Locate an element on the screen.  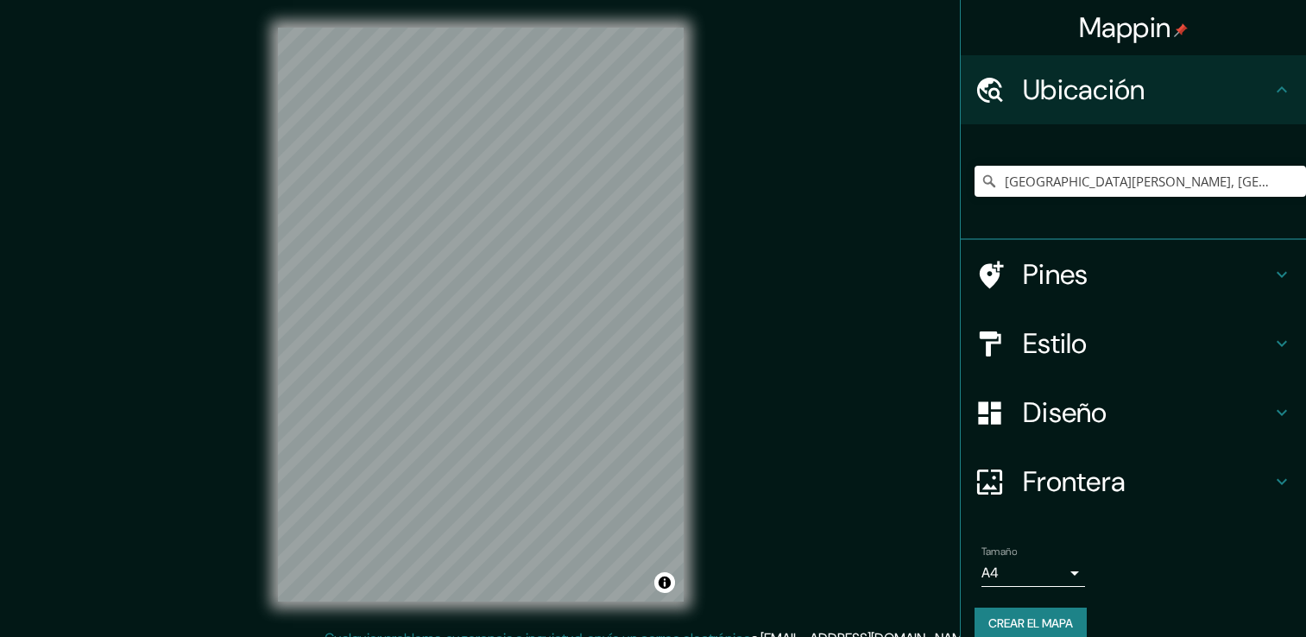
div: Estilo is located at coordinates (1133, 344).